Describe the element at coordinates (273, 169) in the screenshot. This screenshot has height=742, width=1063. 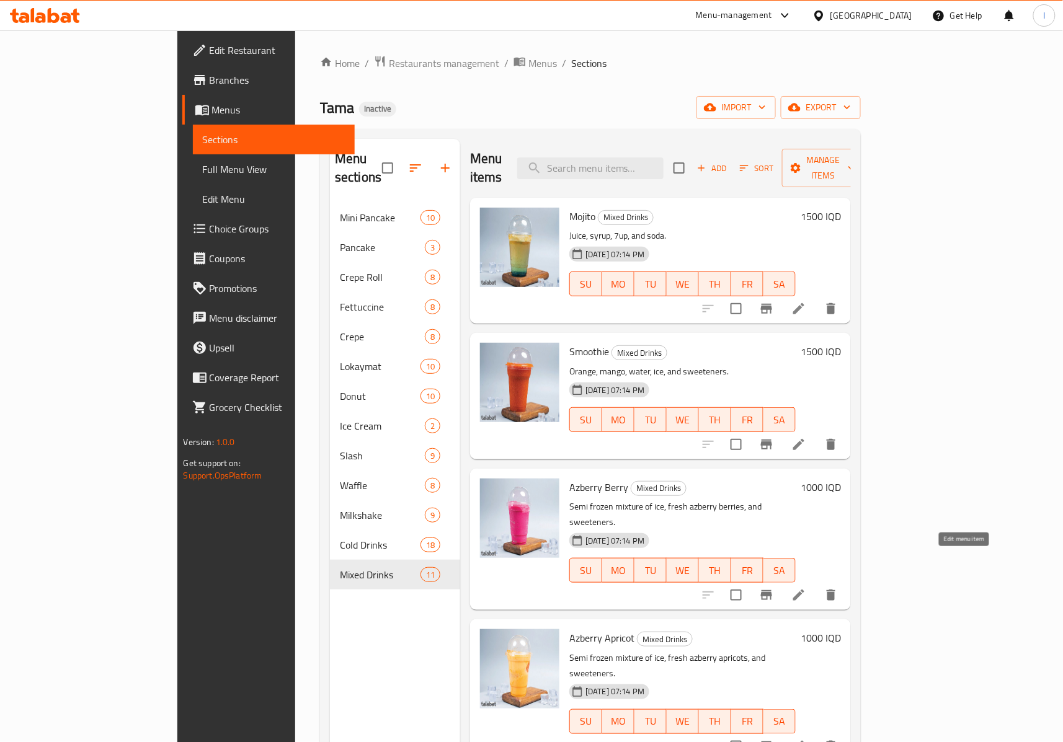
I see `span: Full Menu View` at that location.